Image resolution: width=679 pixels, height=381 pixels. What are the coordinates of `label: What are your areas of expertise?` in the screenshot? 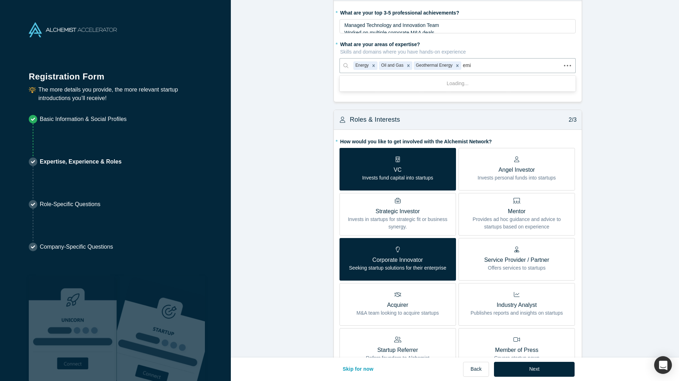 It's located at (458, 47).